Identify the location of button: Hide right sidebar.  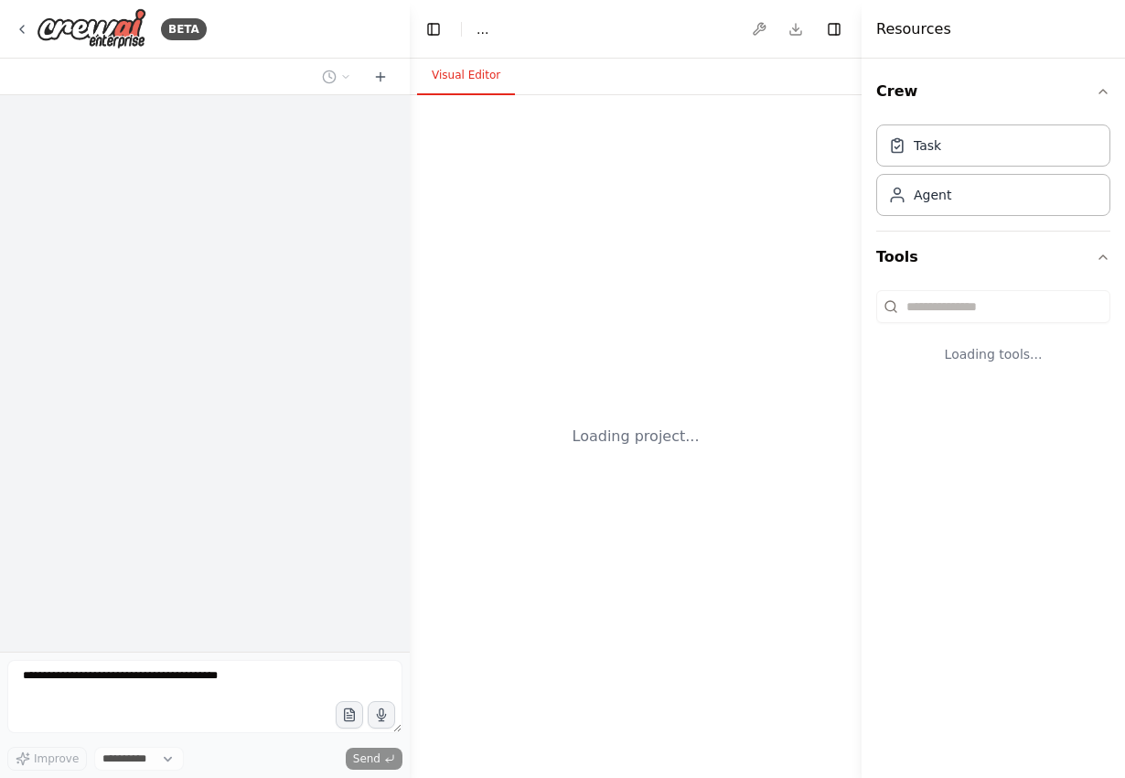
(834, 29).